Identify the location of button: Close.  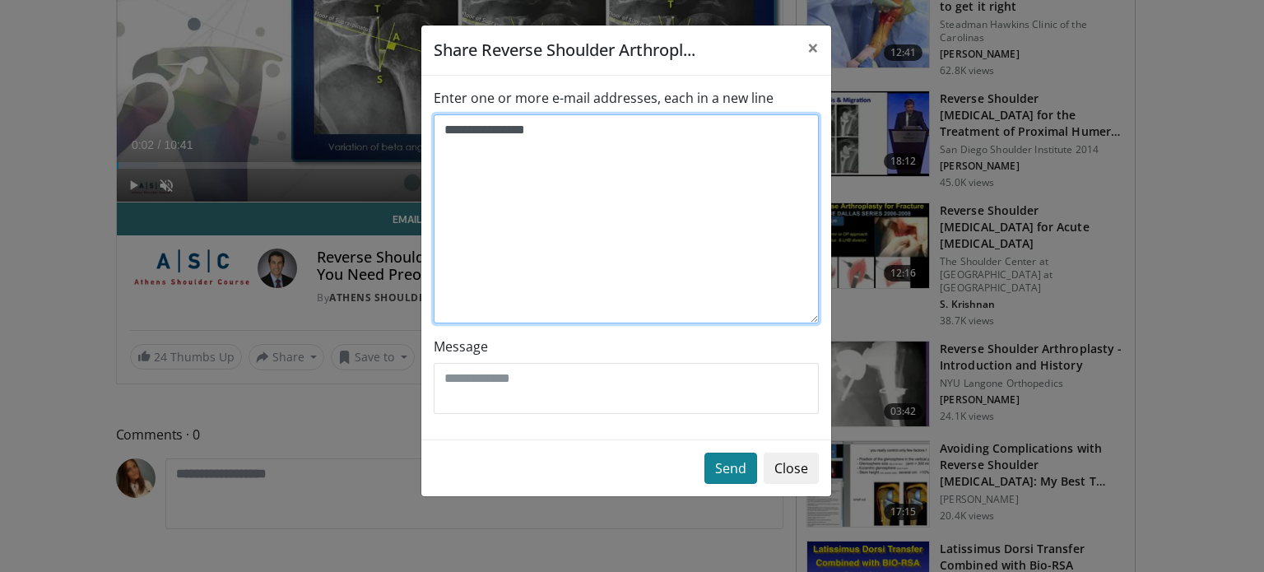
(791, 468).